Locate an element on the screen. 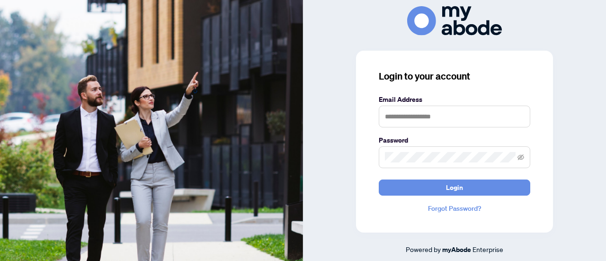 This screenshot has height=261, width=606. a: Forgot Password? is located at coordinates (455, 208).